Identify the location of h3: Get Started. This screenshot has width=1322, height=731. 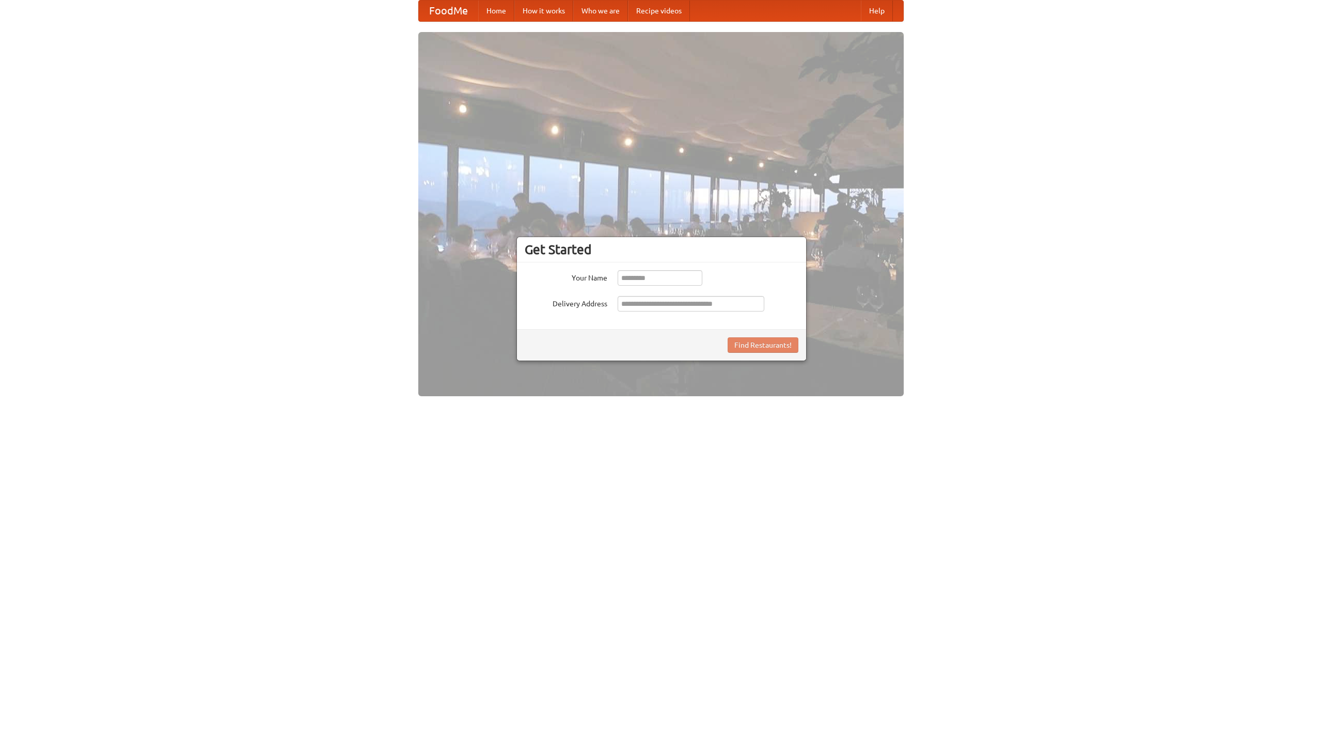
(661, 249).